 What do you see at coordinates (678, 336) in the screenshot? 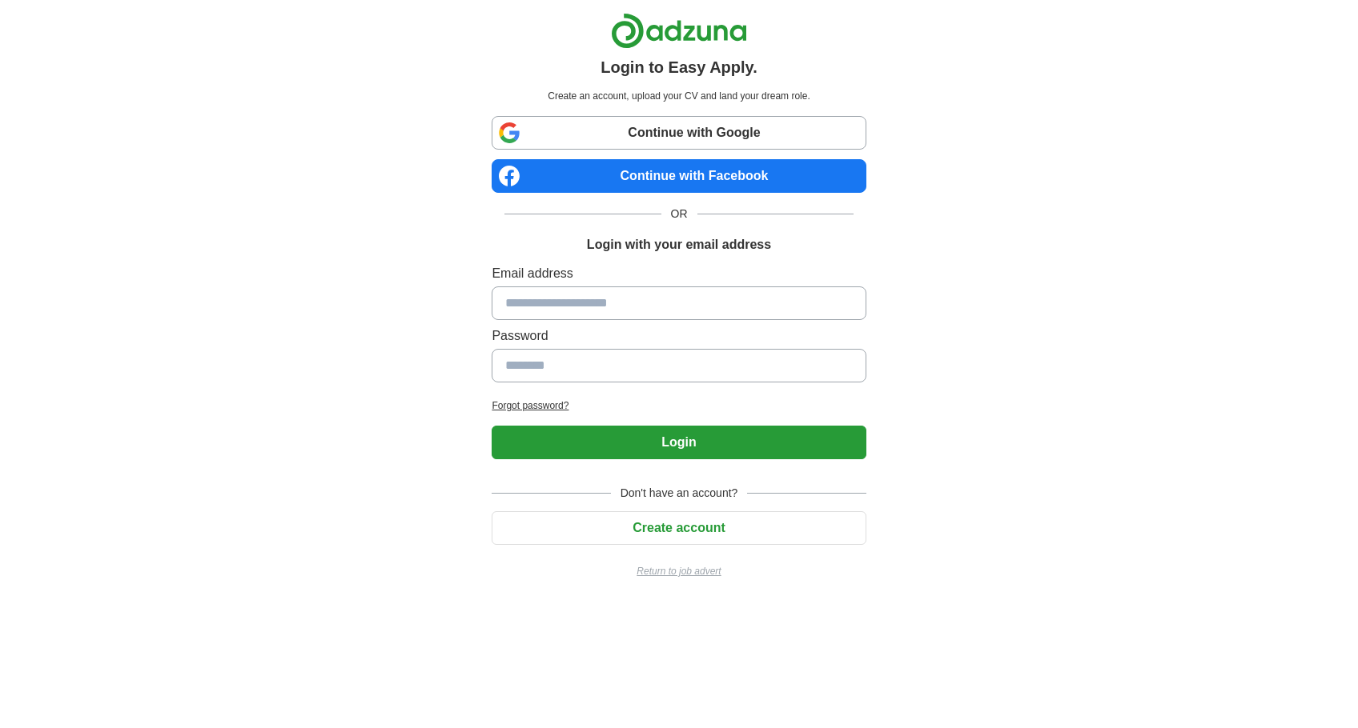
I see `label: Password` at bounding box center [678, 336].